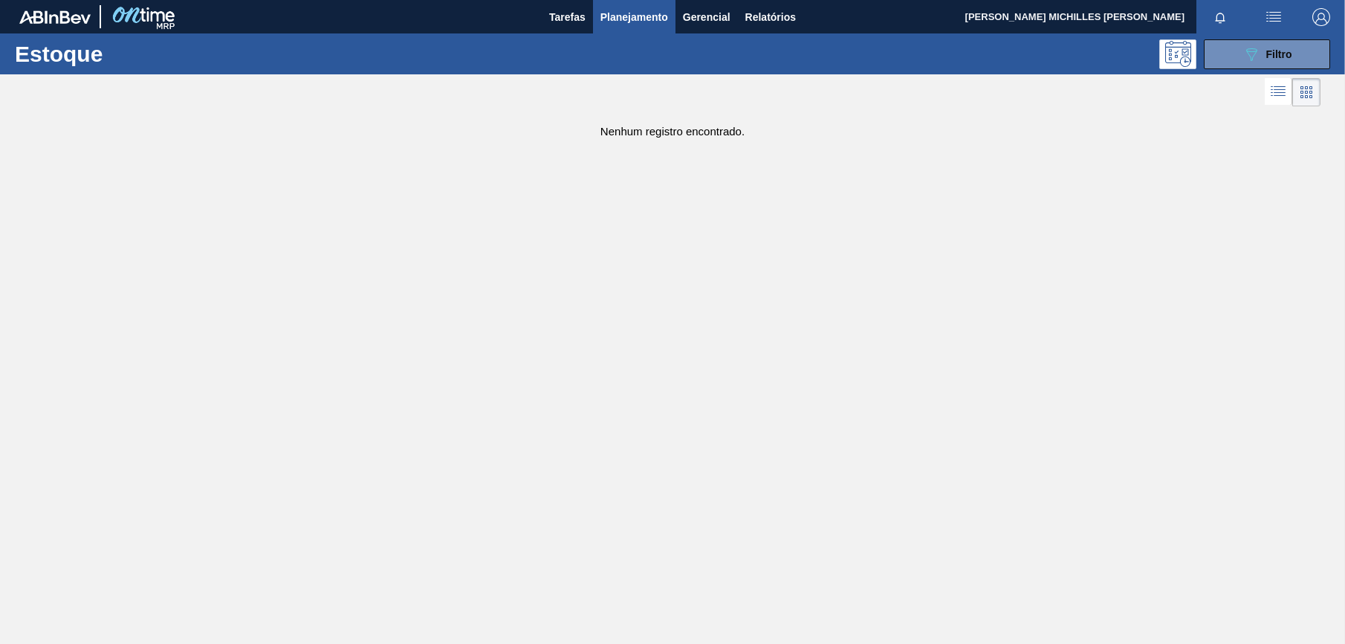 This screenshot has width=1345, height=644. What do you see at coordinates (1267, 54) in the screenshot?
I see `button: Filtro` at bounding box center [1267, 54].